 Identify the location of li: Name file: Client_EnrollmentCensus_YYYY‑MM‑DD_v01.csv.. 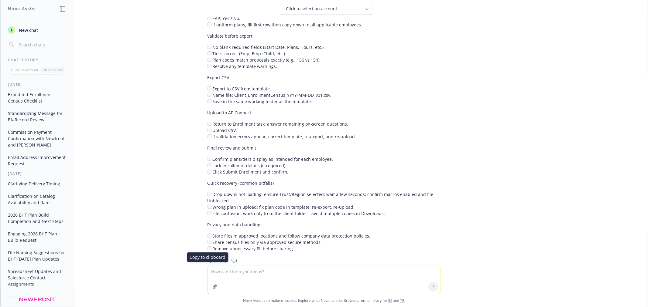
(324, 95).